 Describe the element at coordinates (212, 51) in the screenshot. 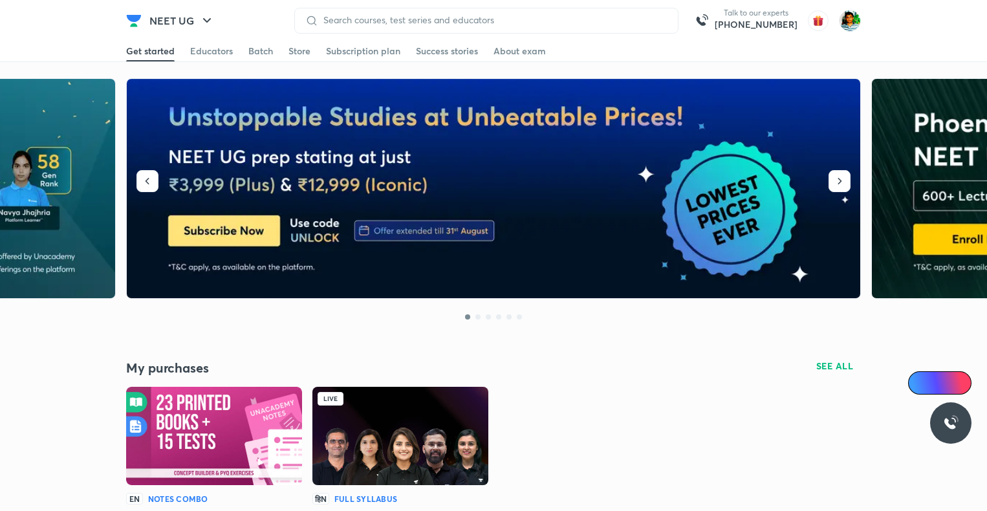

I see `div: Educators` at that location.